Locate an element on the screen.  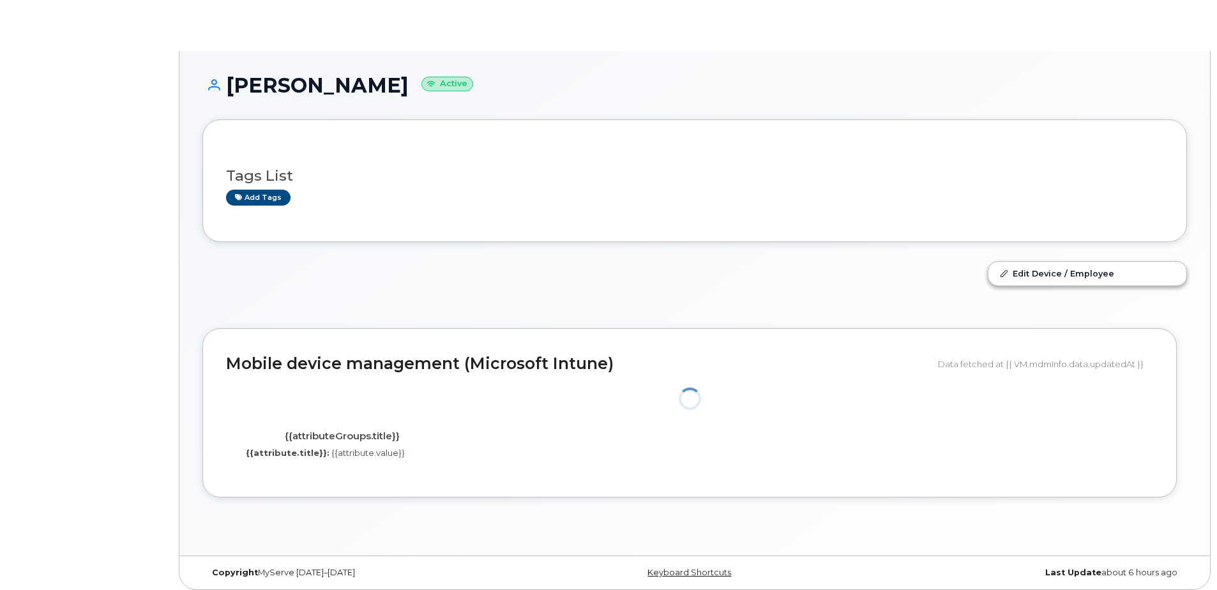
small: Active is located at coordinates (447, 84).